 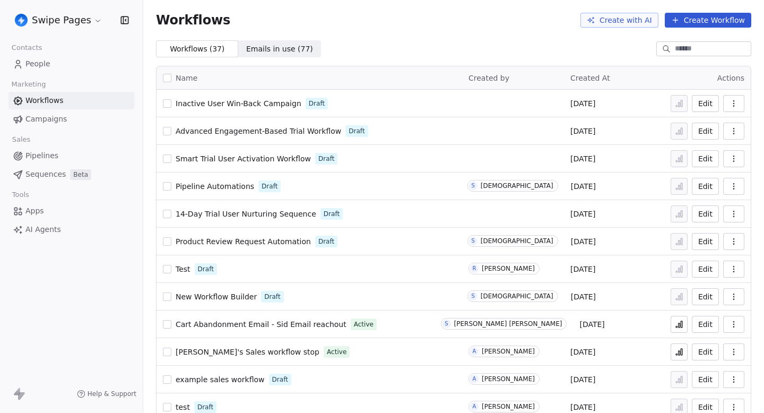 What do you see at coordinates (71, 211) in the screenshot?
I see `a: Apps` at bounding box center [71, 211].